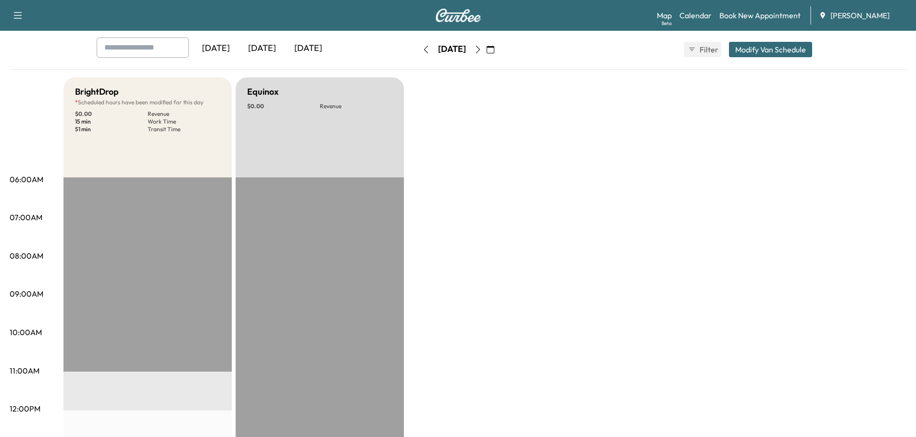 The width and height of the screenshot is (916, 437). I want to click on span: Filter, so click(708, 49).